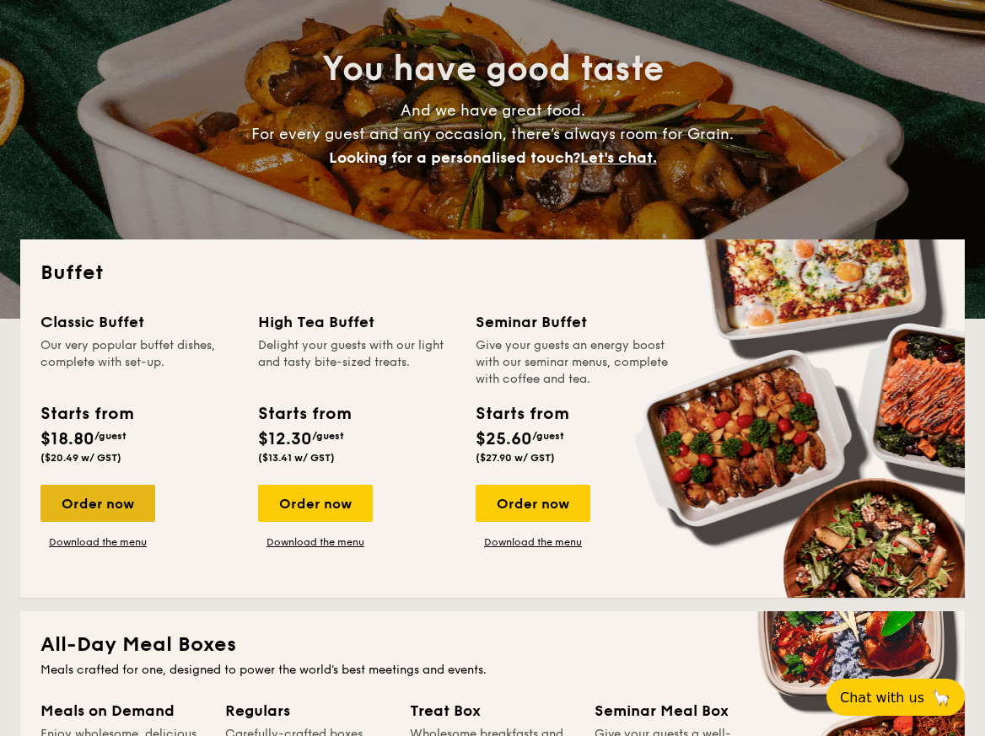 This screenshot has height=736, width=985. I want to click on div: High Tea Buffet, so click(357, 322).